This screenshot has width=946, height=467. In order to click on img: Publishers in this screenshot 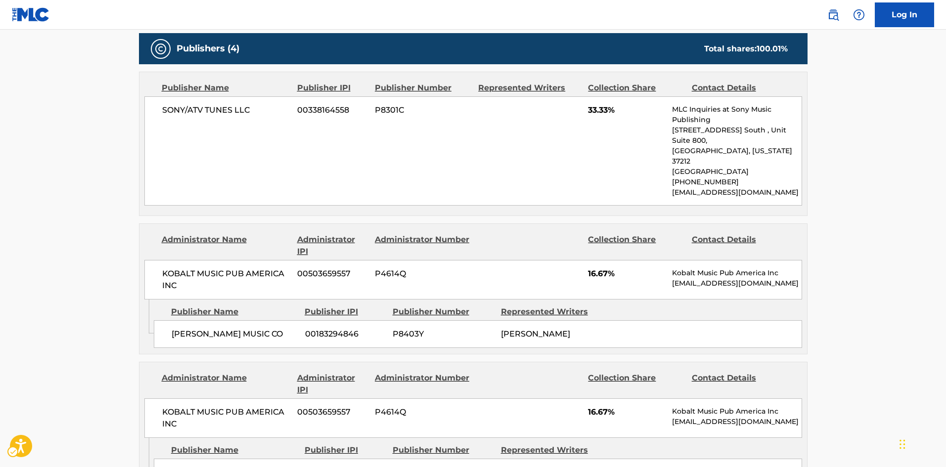, I will do `click(161, 49)`.